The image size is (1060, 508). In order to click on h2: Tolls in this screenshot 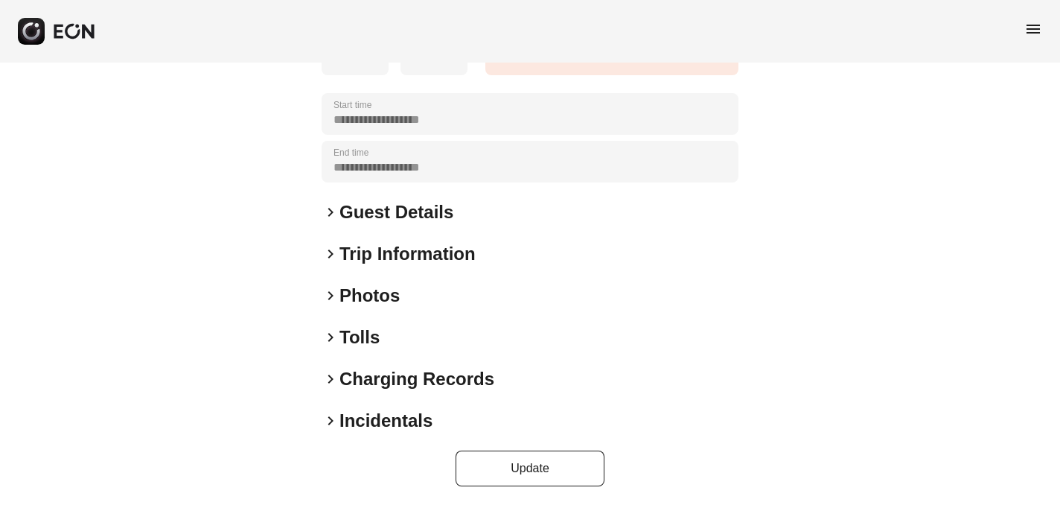, I will do `click(359, 337)`.